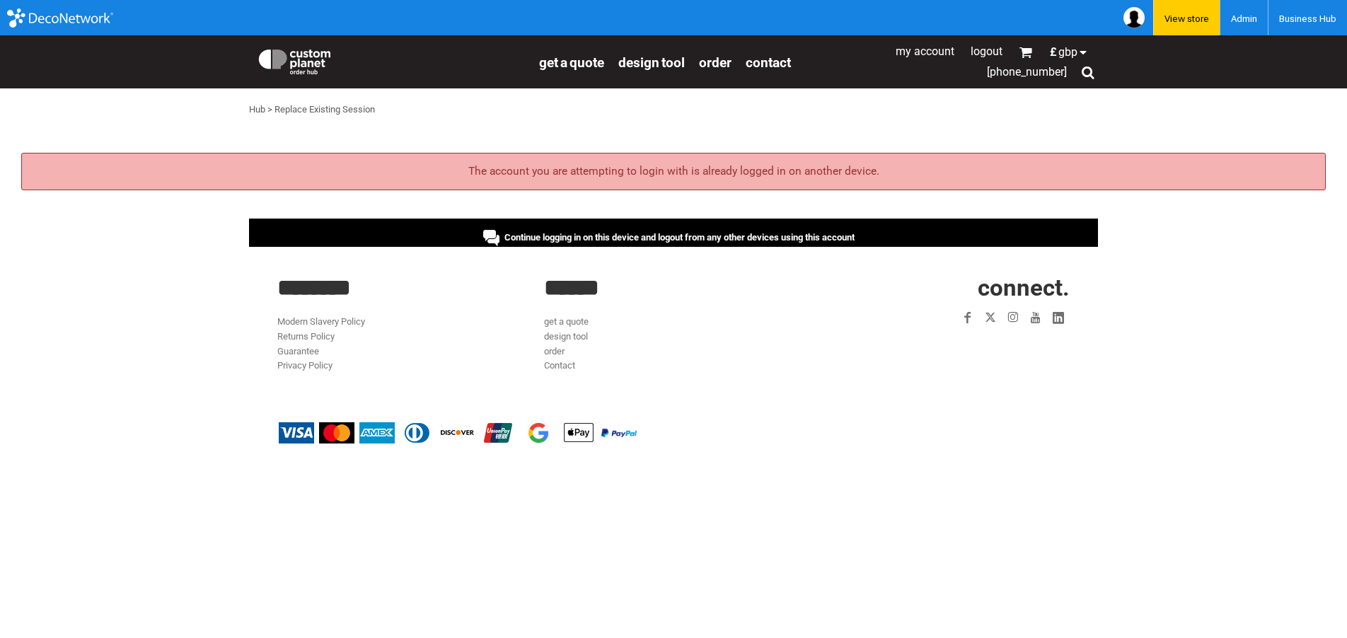  I want to click on div: The account you are attempting to login with is already logged in on another device., so click(674, 171).